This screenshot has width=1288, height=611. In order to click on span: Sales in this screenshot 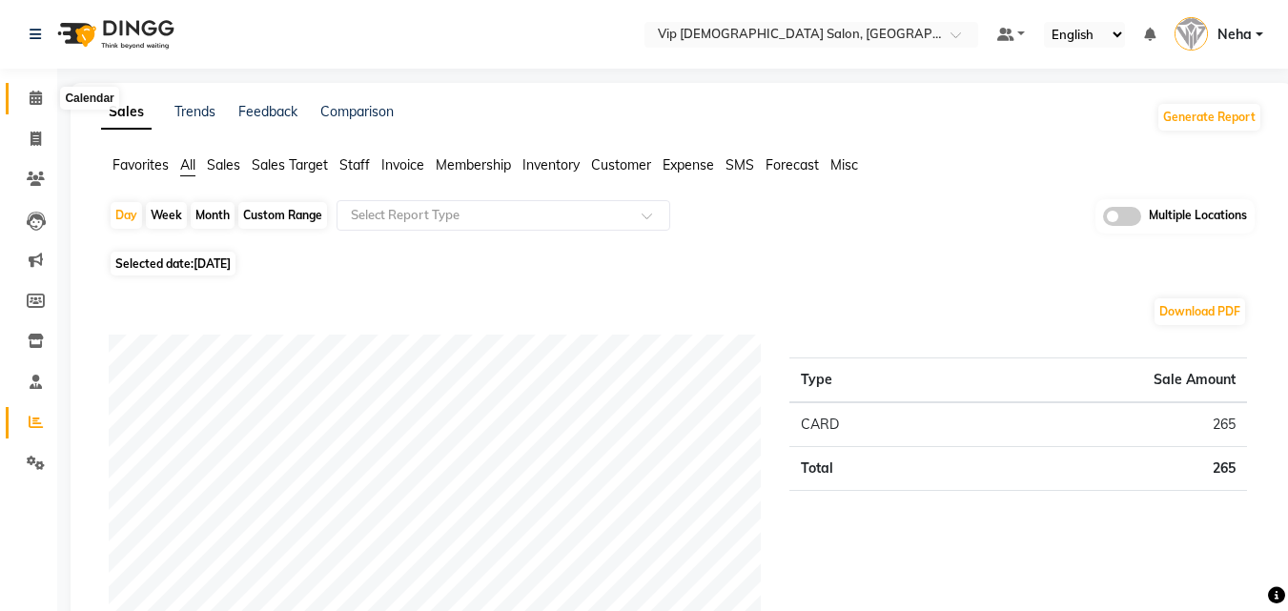, I will do `click(223, 165)`.